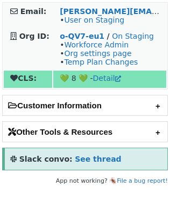 The width and height of the screenshot is (170, 221). Describe the element at coordinates (110, 79) in the screenshot. I see `td: 💚 8 💚 -` at that location.